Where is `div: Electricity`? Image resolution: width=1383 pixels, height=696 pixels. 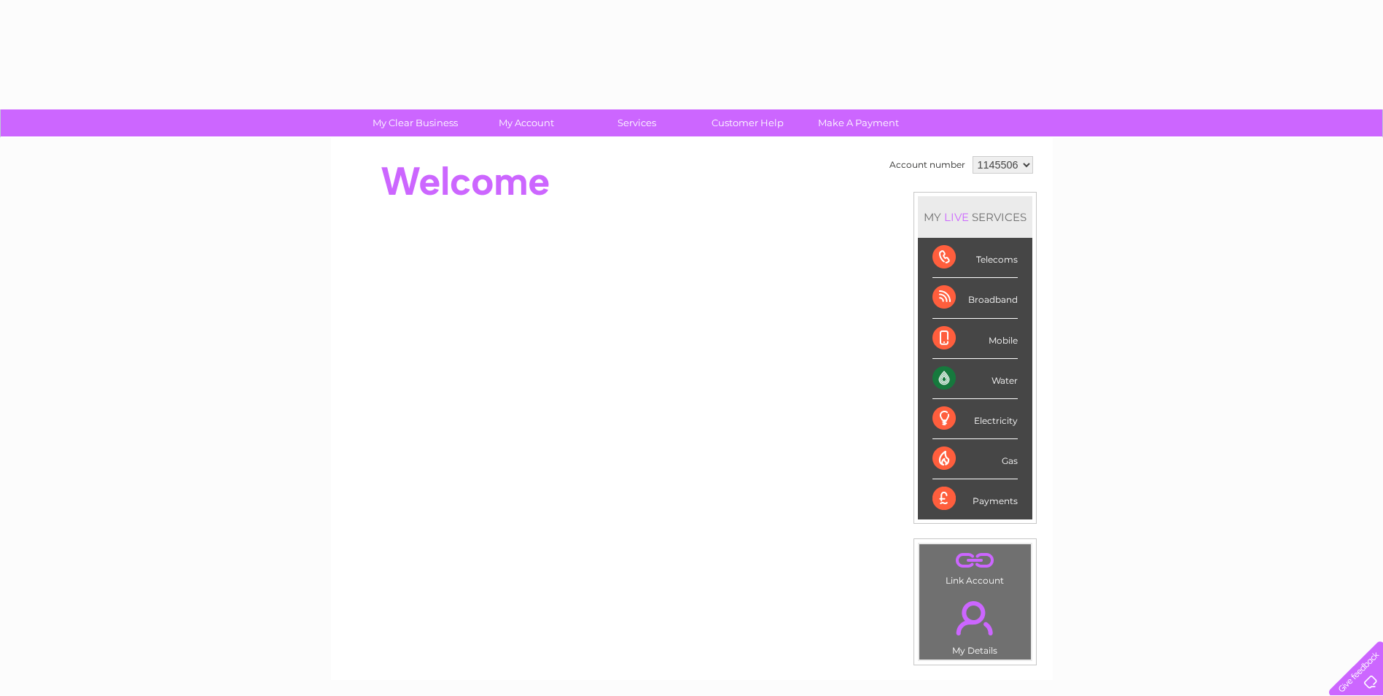
div: Electricity is located at coordinates (975, 419).